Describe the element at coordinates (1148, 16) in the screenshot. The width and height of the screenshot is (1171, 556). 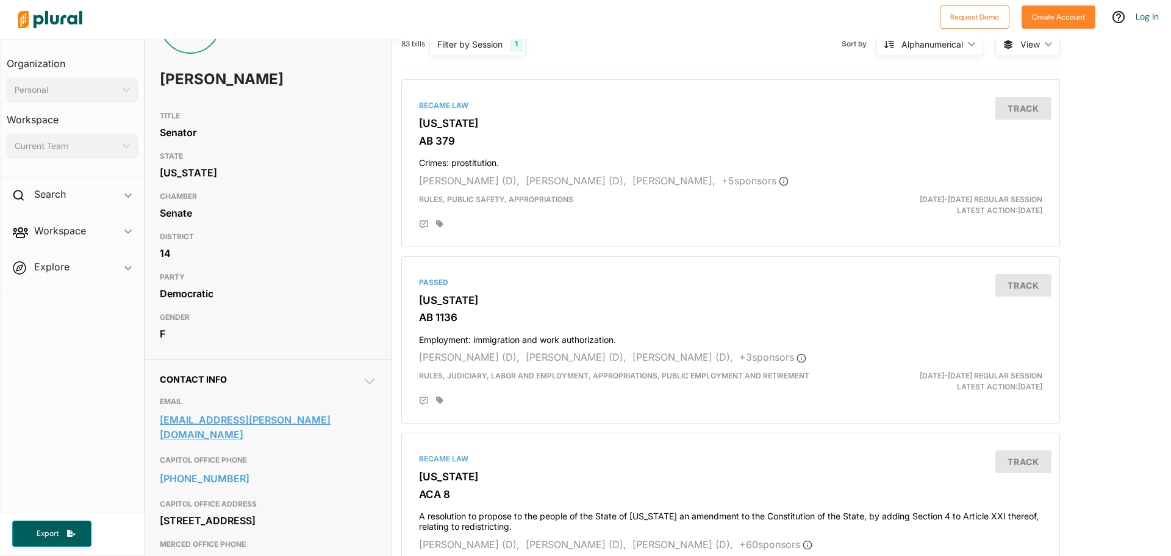
I see `a: Log In` at that location.